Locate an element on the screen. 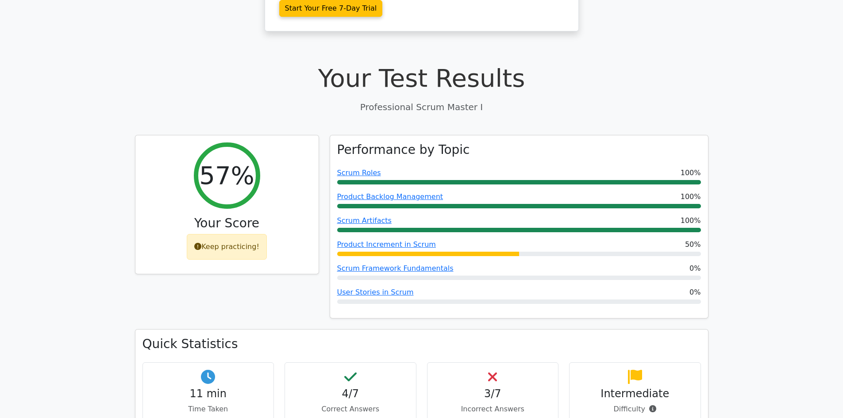  p: Incorrect Answers is located at coordinates (493, 409).